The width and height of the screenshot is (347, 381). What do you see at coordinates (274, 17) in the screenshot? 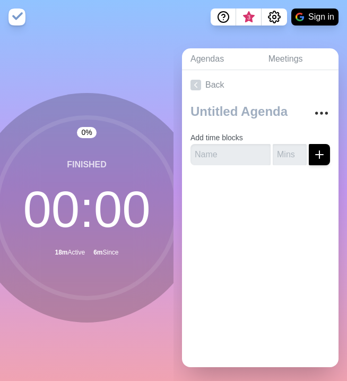
I see `button: Settings` at bounding box center [274, 17].